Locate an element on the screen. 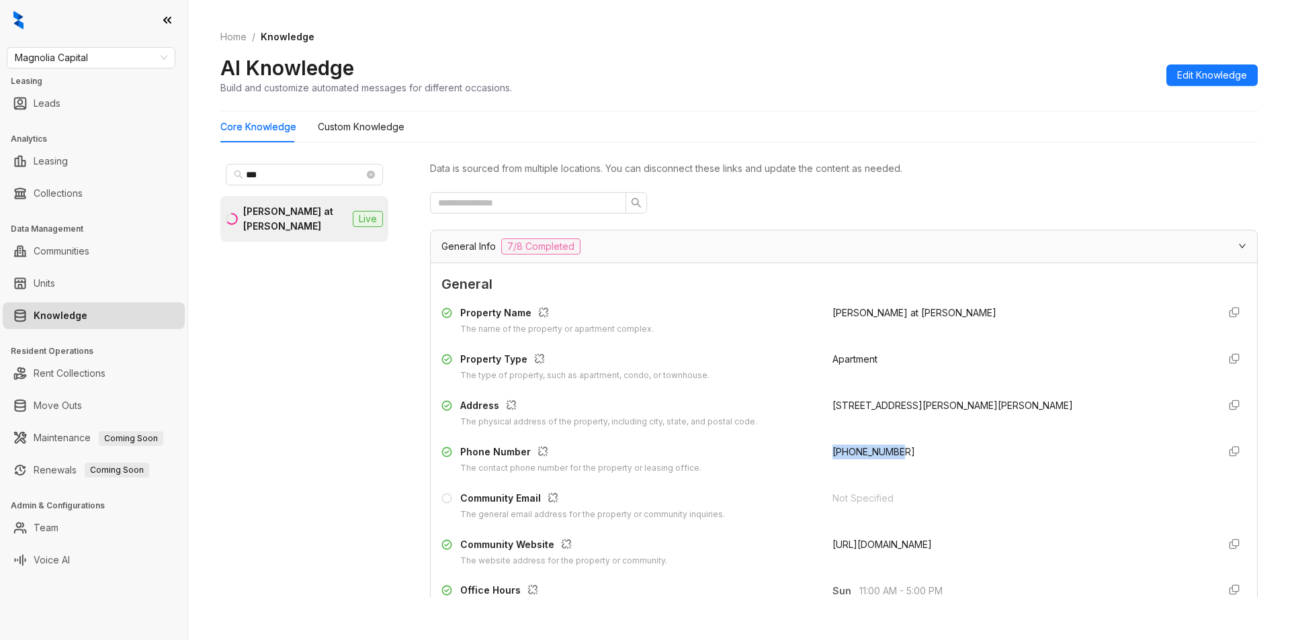  a: Knowledge is located at coordinates (60, 316).